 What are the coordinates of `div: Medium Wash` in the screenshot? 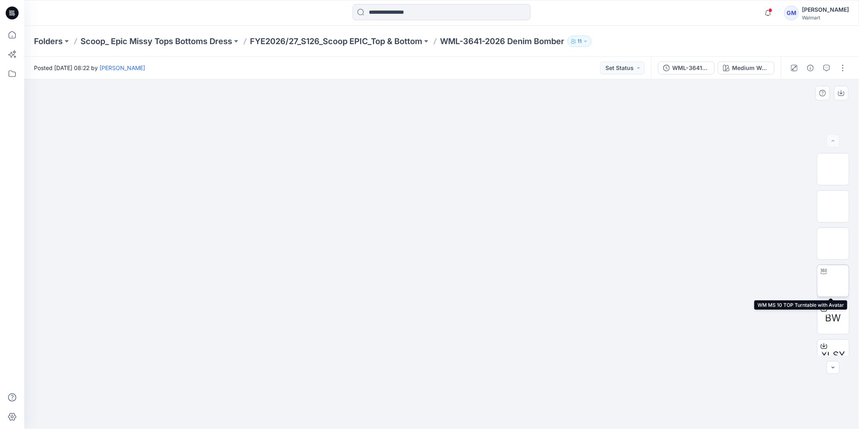 It's located at (750, 68).